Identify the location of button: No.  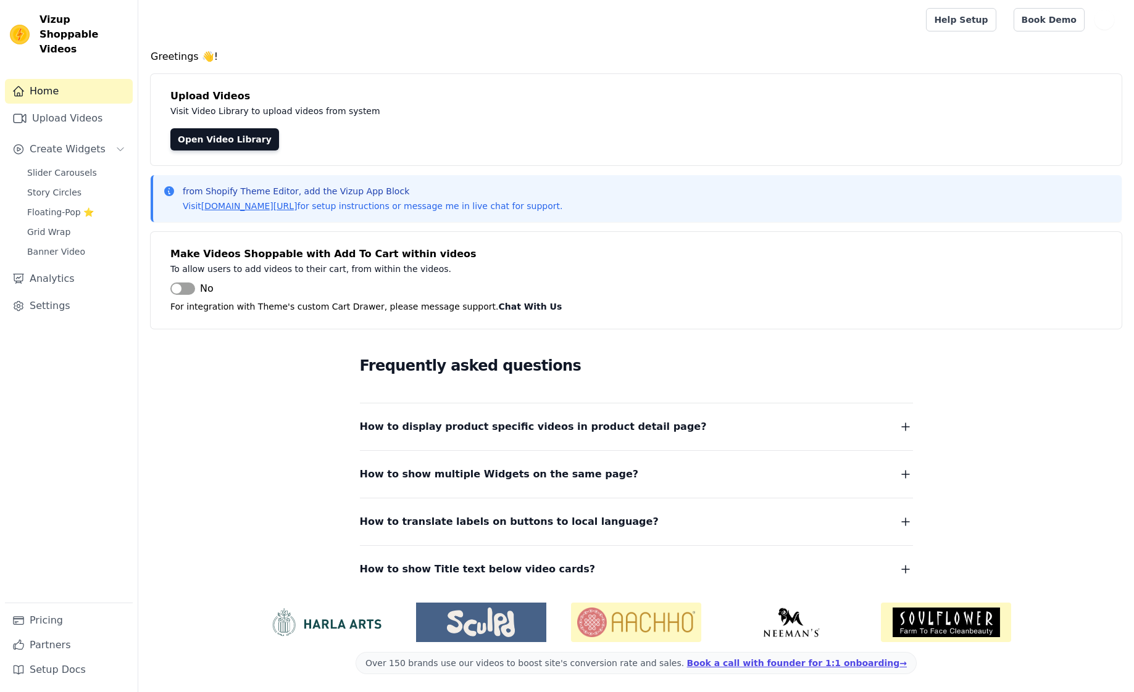
(192, 289).